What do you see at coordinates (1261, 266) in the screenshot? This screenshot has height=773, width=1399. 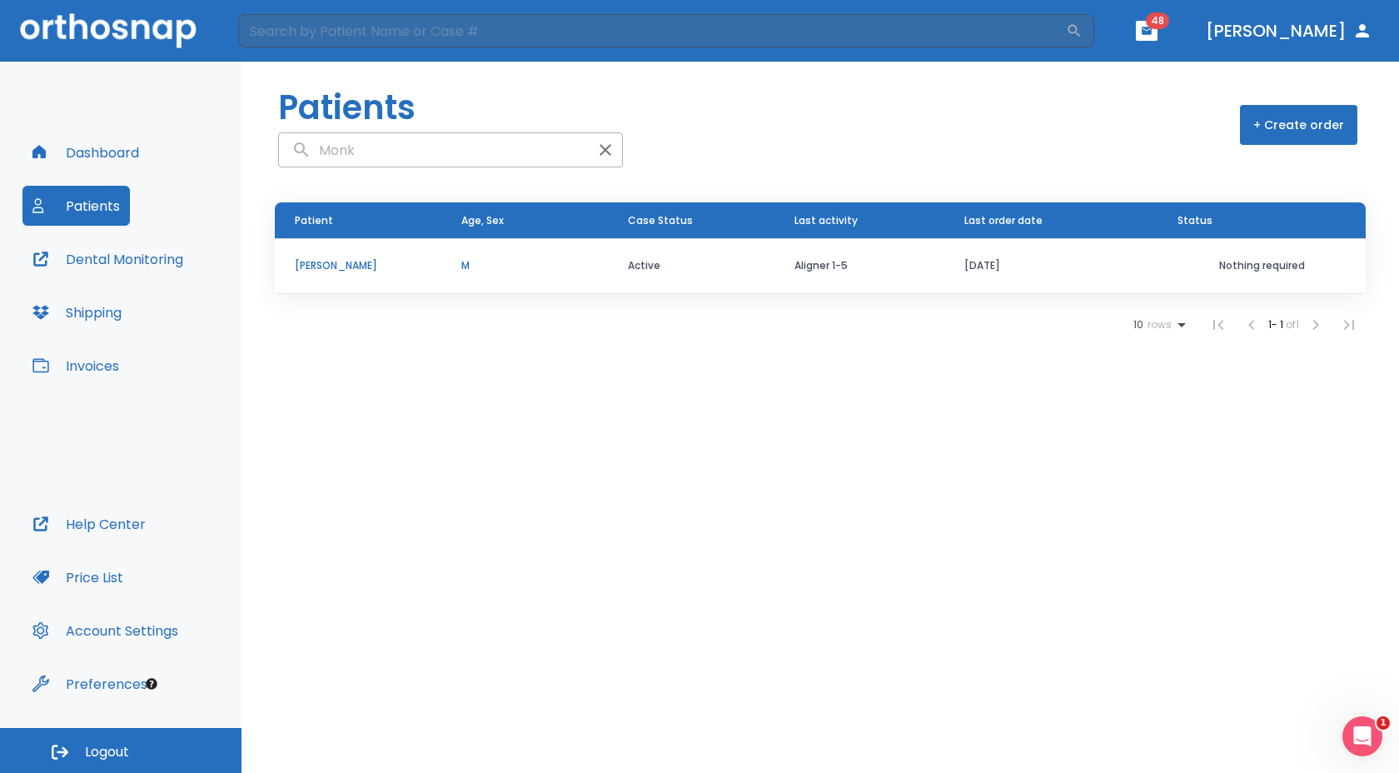 I see `p: Nothing required` at bounding box center [1261, 266].